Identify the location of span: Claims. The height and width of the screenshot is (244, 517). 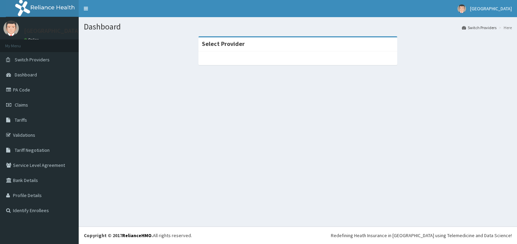
(21, 105).